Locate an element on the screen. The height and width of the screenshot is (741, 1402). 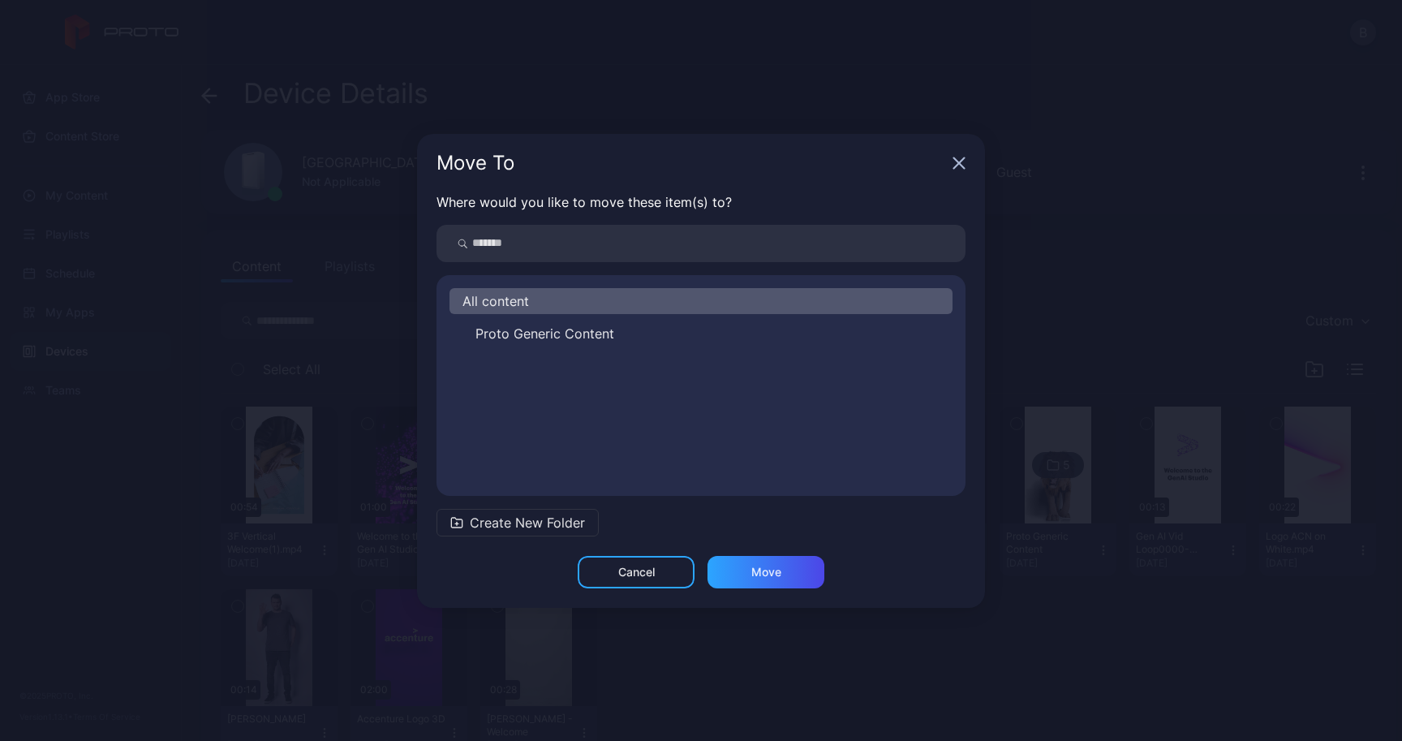
button: Create New Folder is located at coordinates (518, 522).